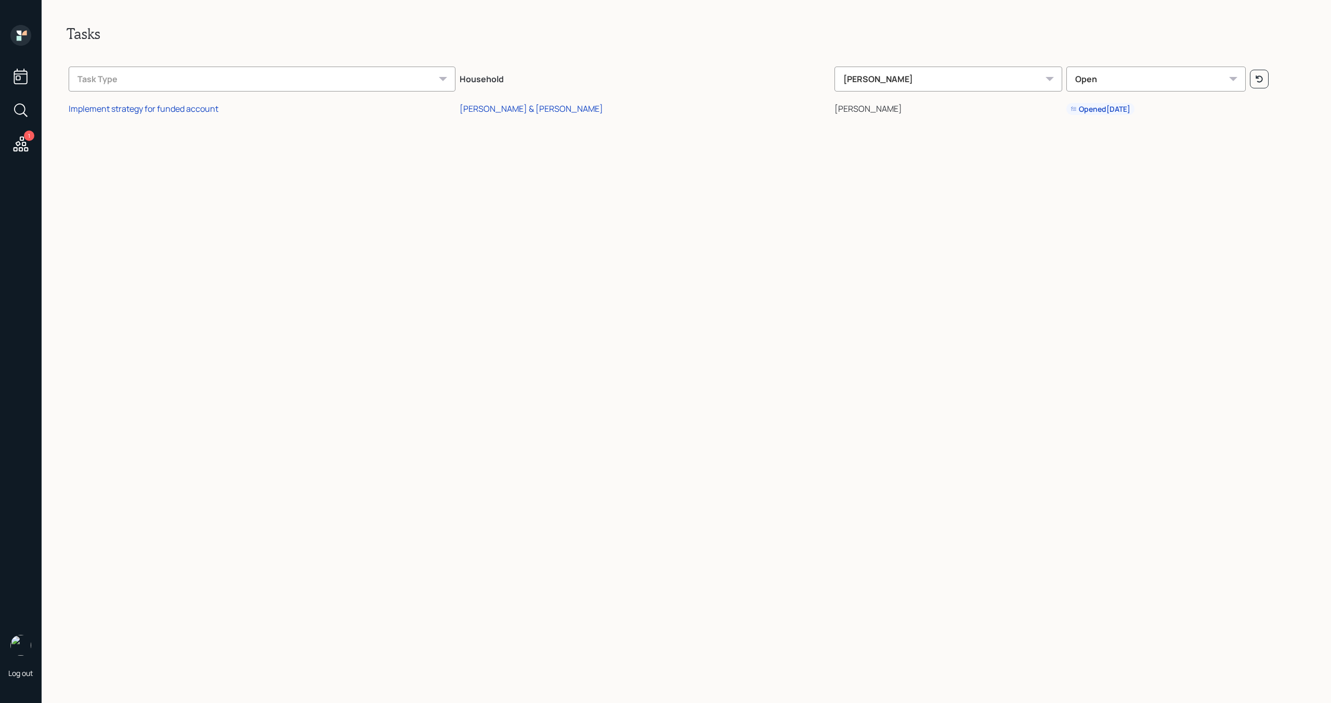 Image resolution: width=1331 pixels, height=703 pixels. What do you see at coordinates (645, 77) in the screenshot?
I see `th: Household` at bounding box center [645, 77].